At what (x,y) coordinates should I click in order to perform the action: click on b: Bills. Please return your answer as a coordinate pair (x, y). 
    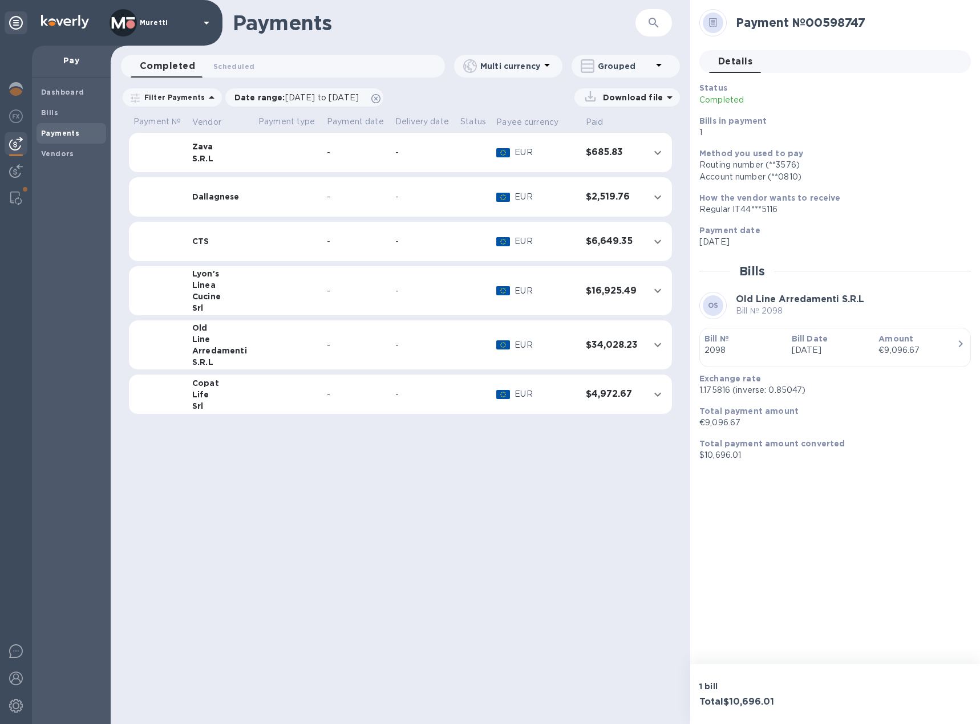
    Looking at the image, I should click on (50, 112).